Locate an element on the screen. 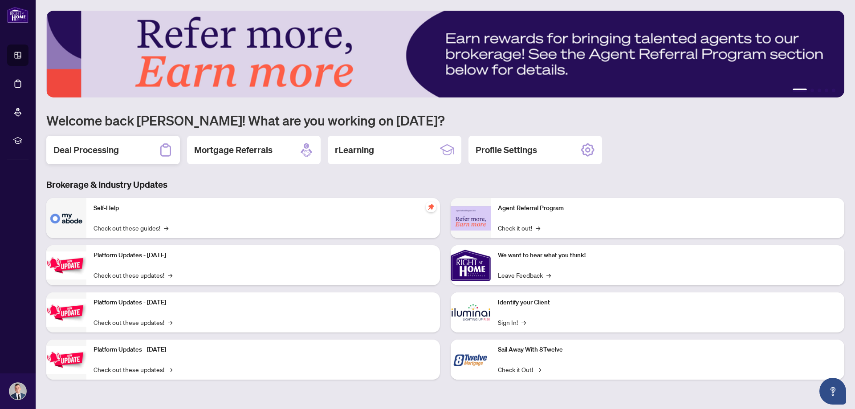 The width and height of the screenshot is (855, 409). button: 1 is located at coordinates (800, 90).